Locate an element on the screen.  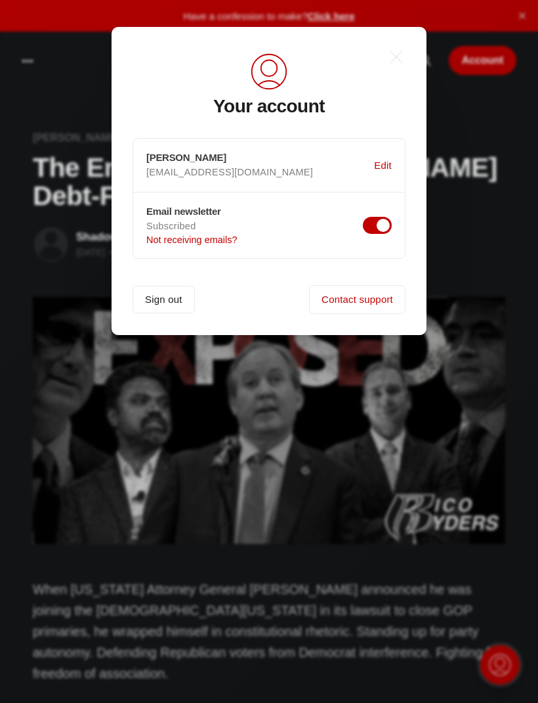
h2: Your account is located at coordinates (269, 106).